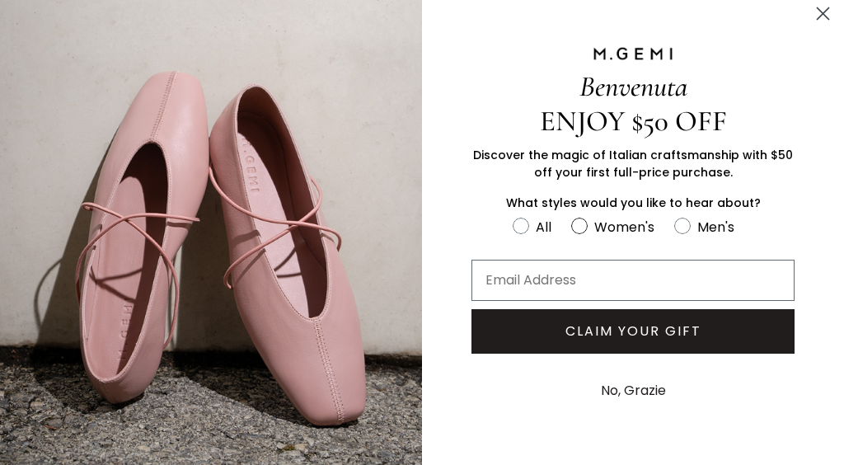  What do you see at coordinates (633, 280) in the screenshot?
I see `input: Email Address` at bounding box center [633, 280].